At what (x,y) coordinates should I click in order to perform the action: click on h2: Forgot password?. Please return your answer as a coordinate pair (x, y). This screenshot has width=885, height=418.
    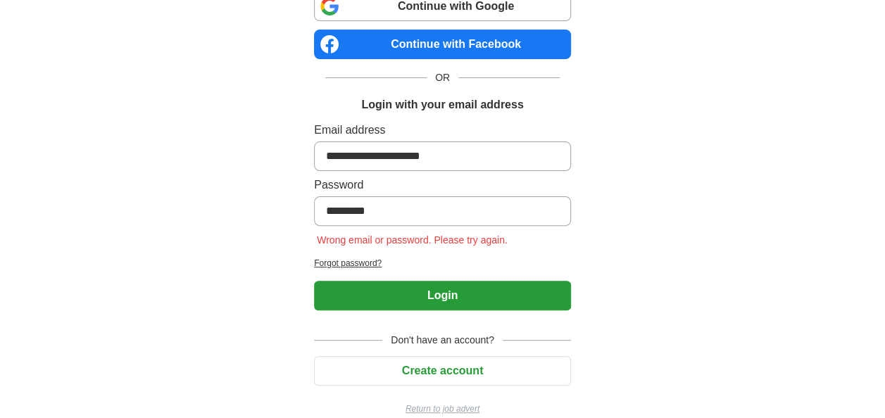
    Looking at the image, I should click on (442, 263).